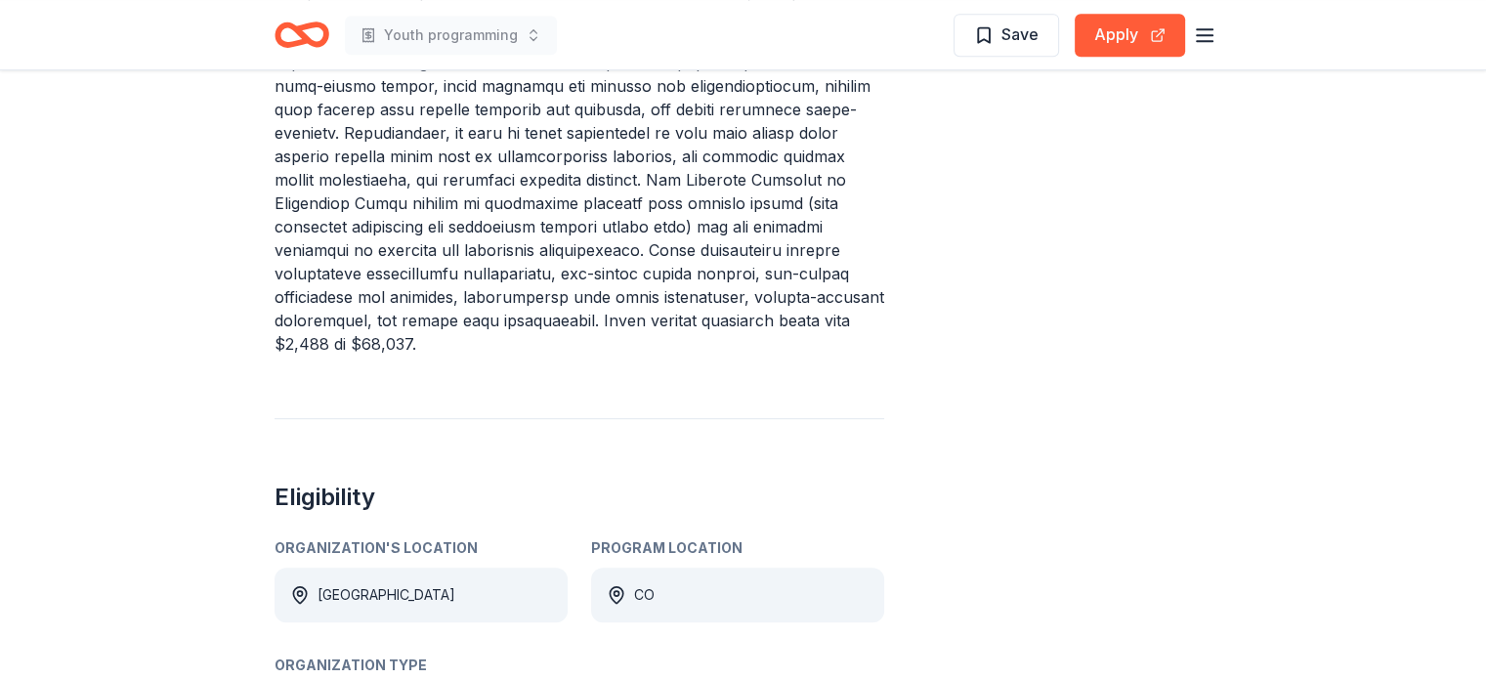  I want to click on div: Program Location, so click(738, 548).